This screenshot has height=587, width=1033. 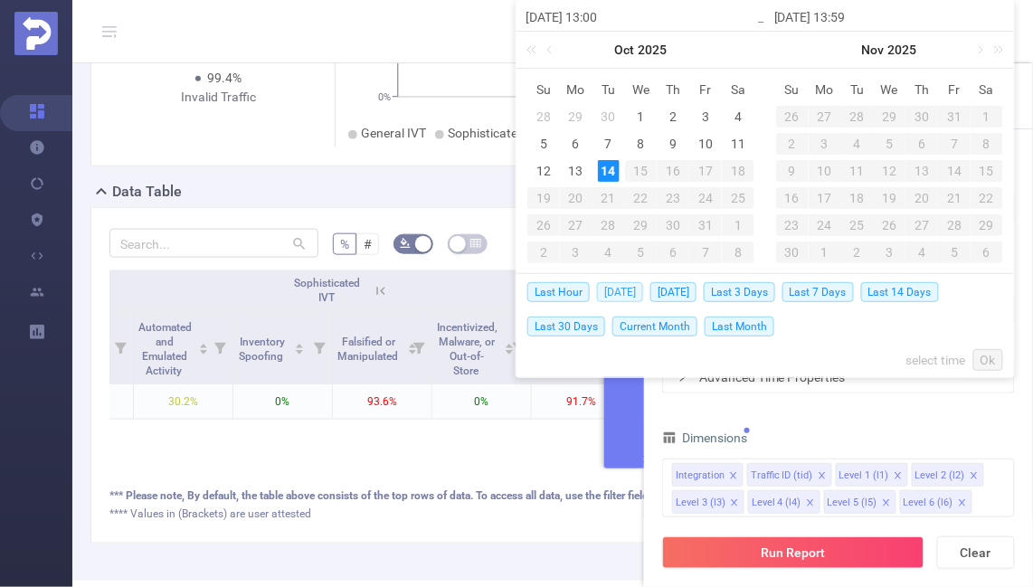 I want to click on td: September 30, 2025, so click(x=609, y=117).